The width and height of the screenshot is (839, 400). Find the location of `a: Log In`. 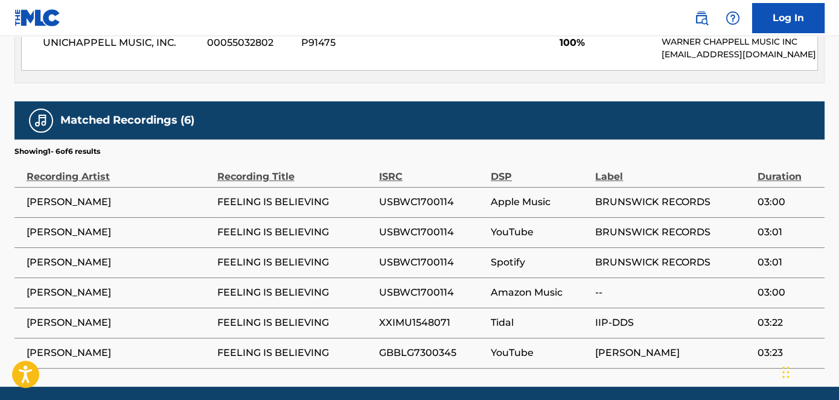

a: Log In is located at coordinates (788, 18).